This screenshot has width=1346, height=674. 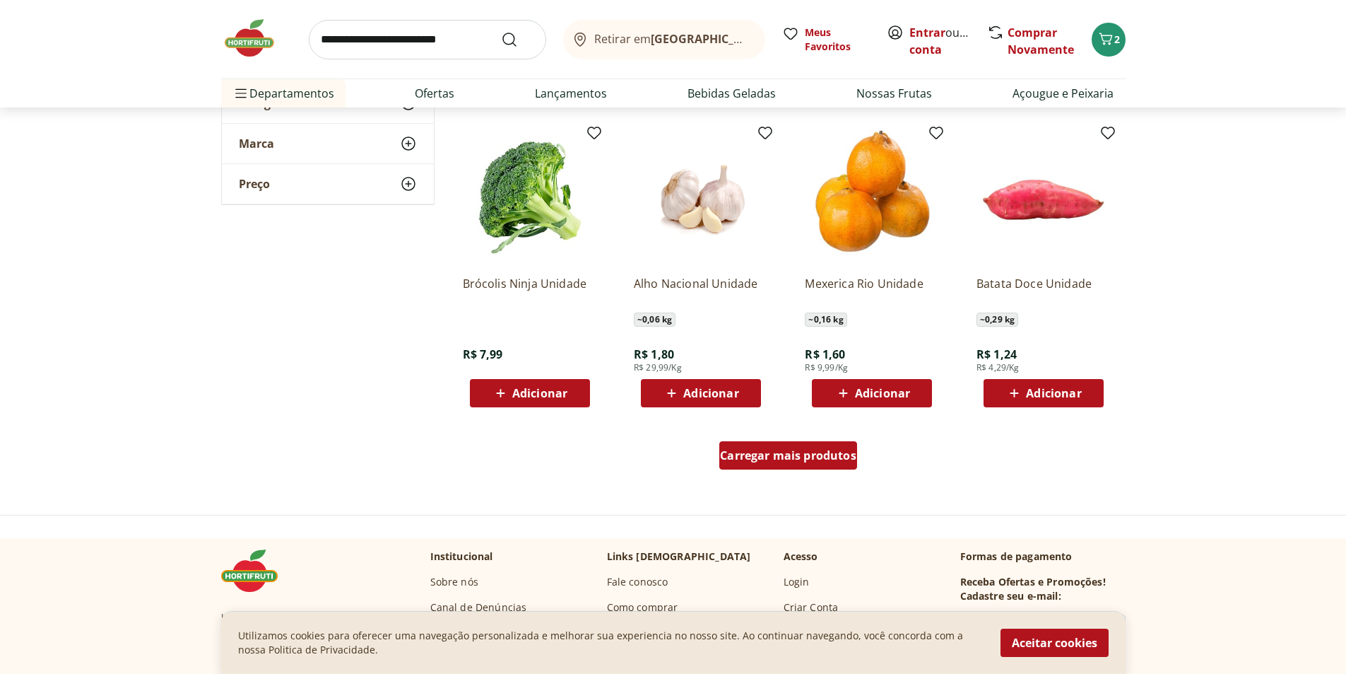 I want to click on img: Alho Nacional Unidade, so click(x=701, y=197).